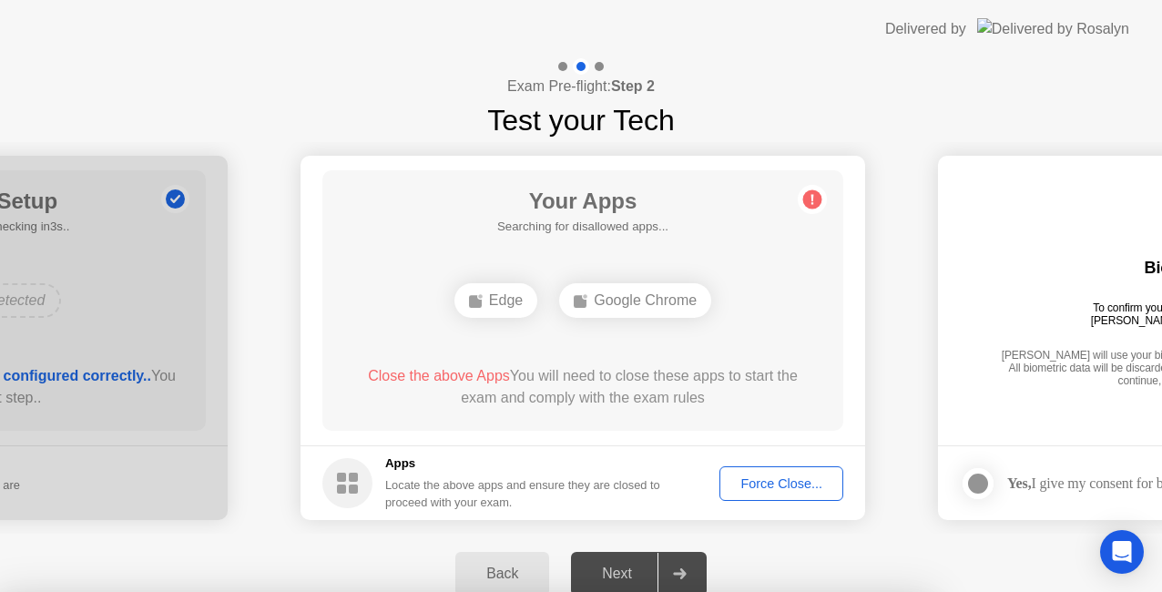 Image resolution: width=1162 pixels, height=592 pixels. What do you see at coordinates (581, 87) in the screenshot?
I see `h4: Exam Pre-flight:` at bounding box center [581, 87].